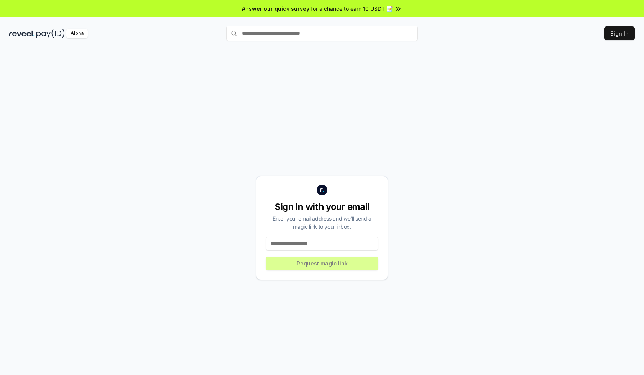 The image size is (644, 375). What do you see at coordinates (276, 8) in the screenshot?
I see `span: Answer our quick survey` at bounding box center [276, 8].